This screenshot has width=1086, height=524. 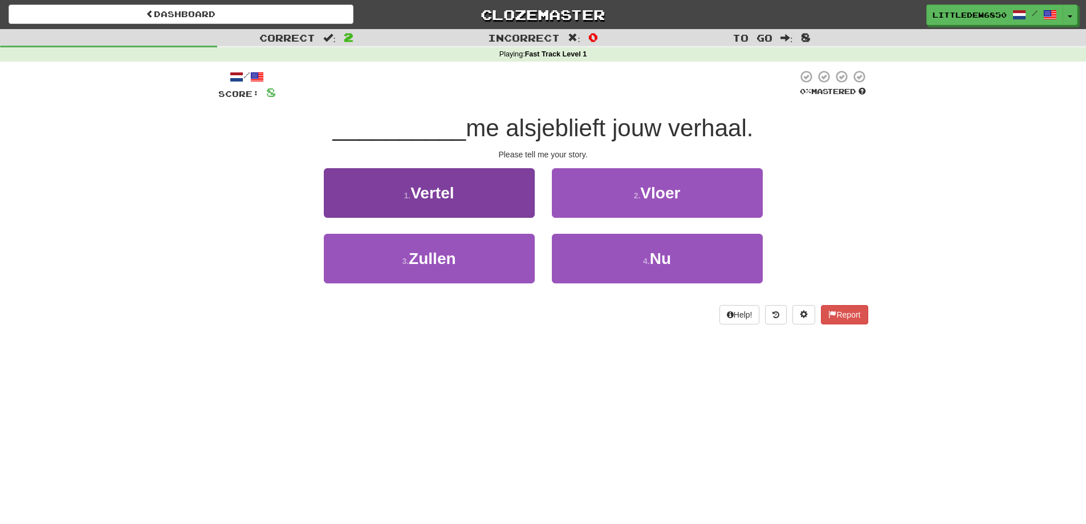 What do you see at coordinates (429, 193) in the screenshot?
I see `button: 1.Vertel` at bounding box center [429, 193].